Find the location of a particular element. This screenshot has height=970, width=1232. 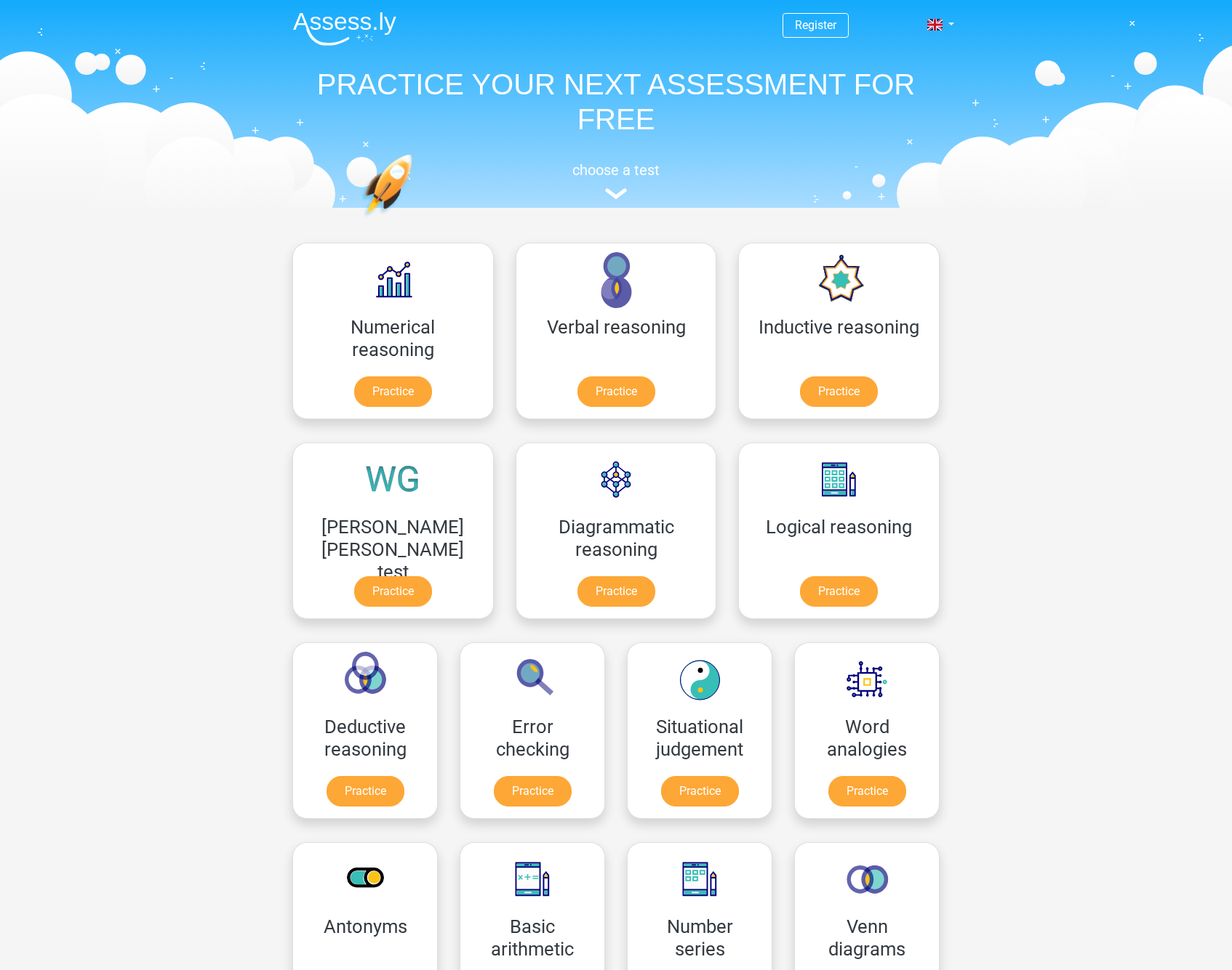

img: assessment is located at coordinates (616, 193).